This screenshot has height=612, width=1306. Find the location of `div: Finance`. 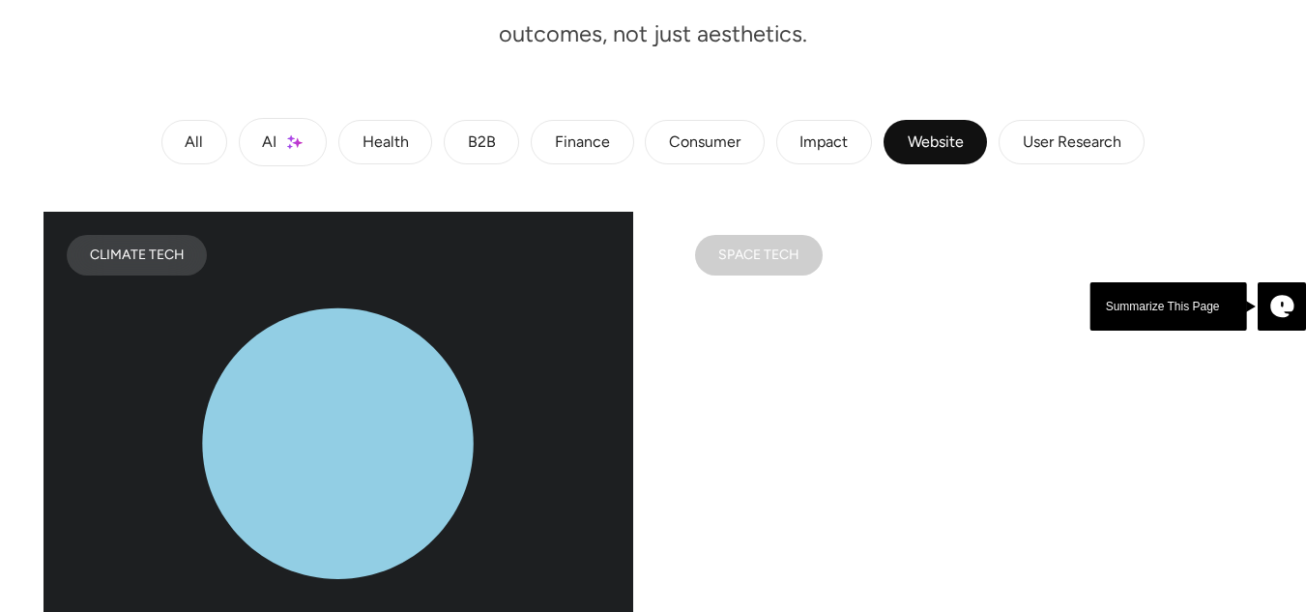

div: Finance is located at coordinates (582, 142).